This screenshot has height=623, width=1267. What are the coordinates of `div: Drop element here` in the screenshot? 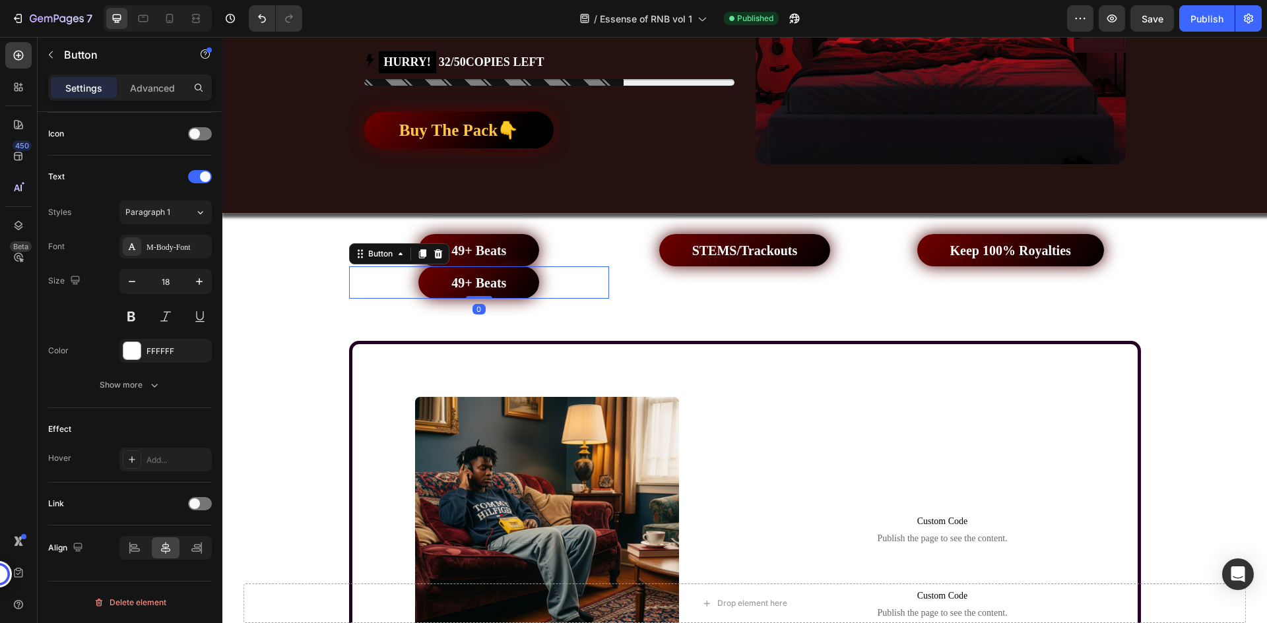 It's located at (530, 567).